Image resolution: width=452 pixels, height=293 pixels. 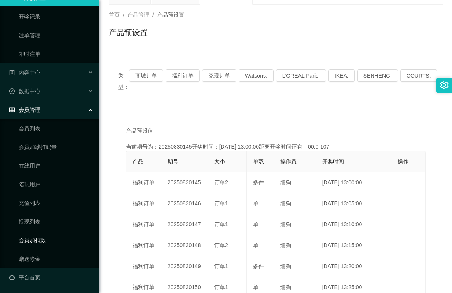 I want to click on span: 大小, so click(x=219, y=162).